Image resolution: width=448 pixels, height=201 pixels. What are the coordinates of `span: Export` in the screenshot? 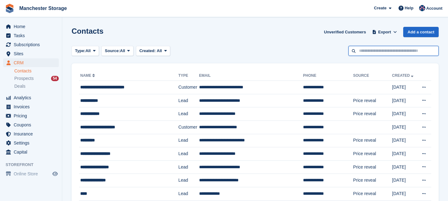 It's located at (385, 32).